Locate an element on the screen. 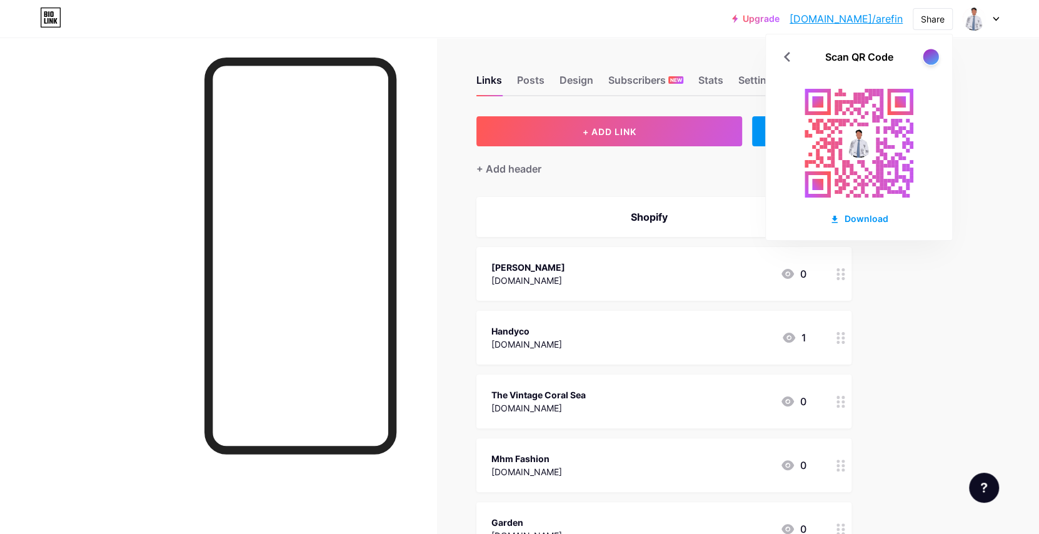  div: Garden is located at coordinates (526, 522).